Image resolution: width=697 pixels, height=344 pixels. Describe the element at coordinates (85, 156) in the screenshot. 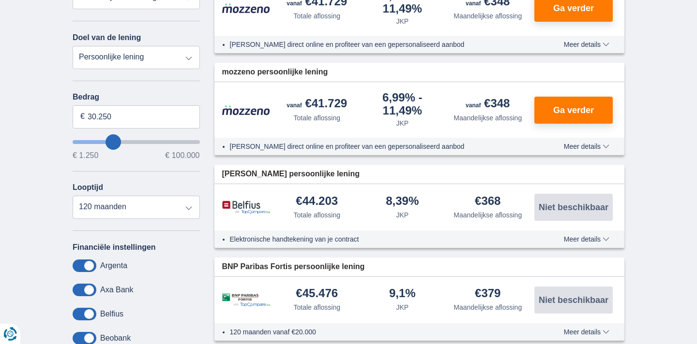

I see `span: € 1.250` at that location.